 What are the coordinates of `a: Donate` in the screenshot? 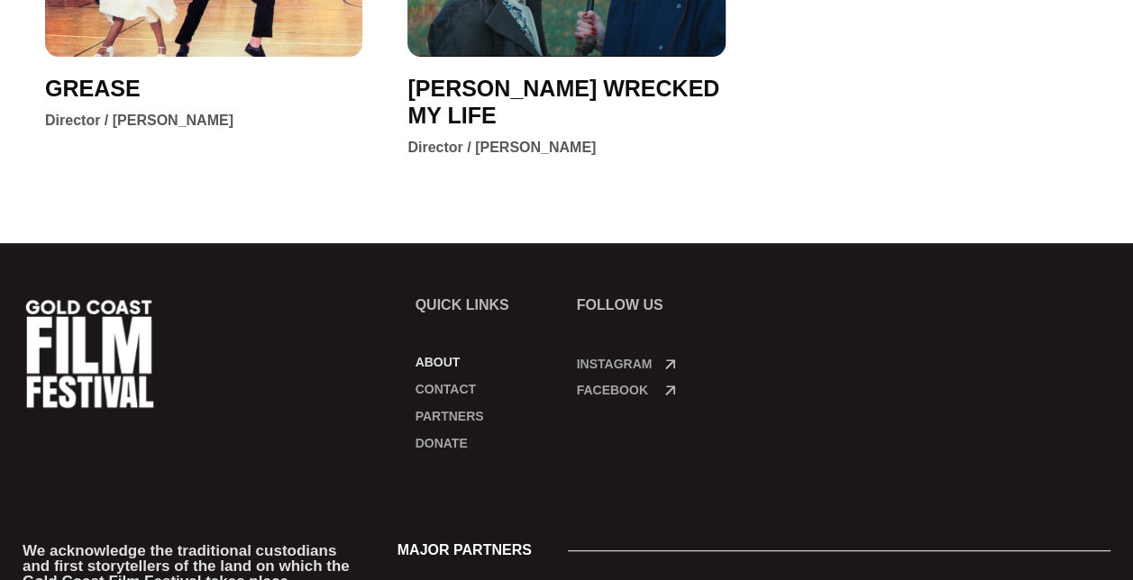 It's located at (487, 443).